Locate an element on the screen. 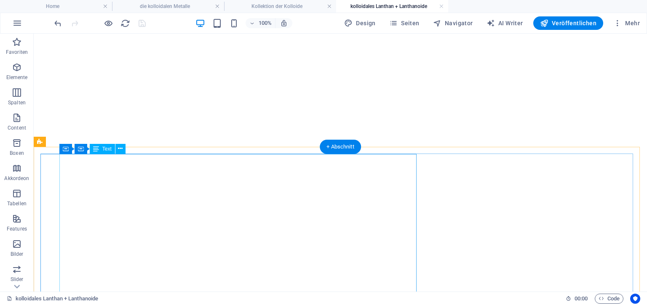 The height and width of the screenshot is (305, 647). div: Design (Strg+Alt+Y) is located at coordinates (360, 23).